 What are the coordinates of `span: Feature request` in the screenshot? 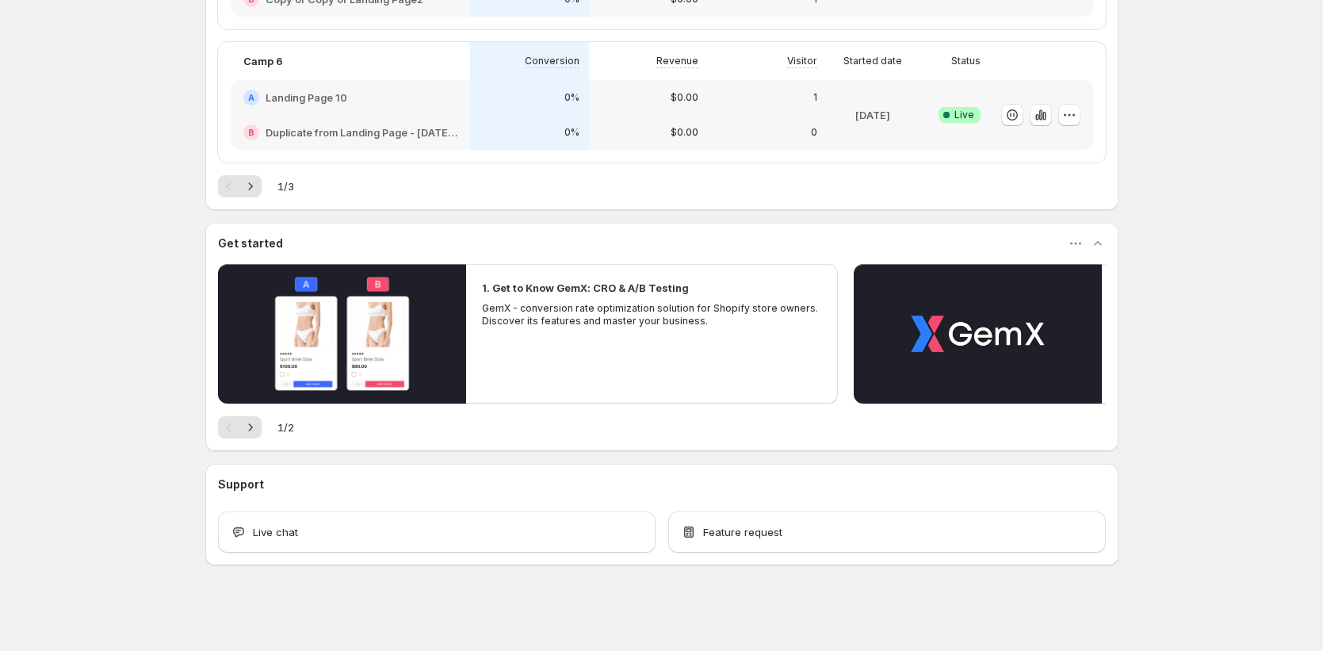 It's located at (743, 532).